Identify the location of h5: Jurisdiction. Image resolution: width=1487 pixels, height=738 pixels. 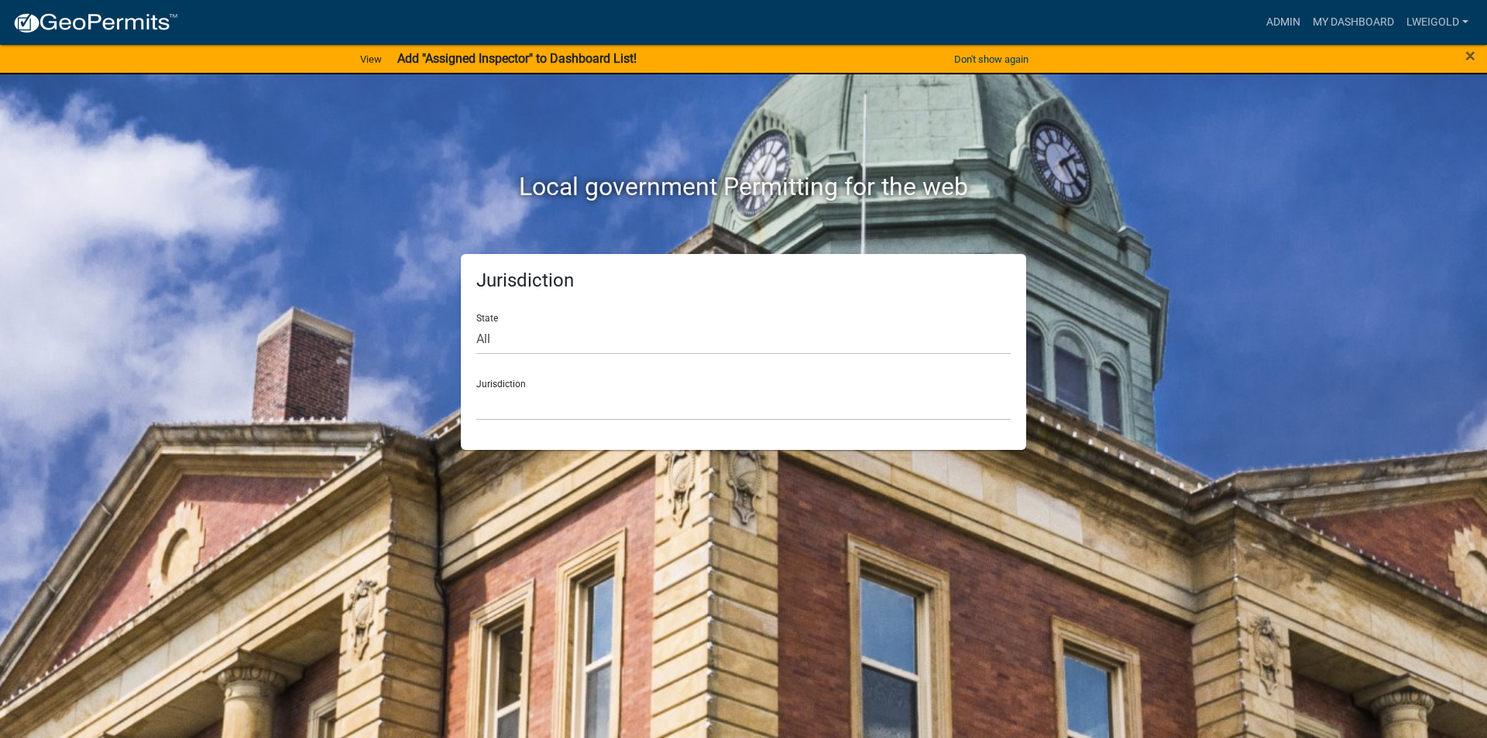
(744, 280).